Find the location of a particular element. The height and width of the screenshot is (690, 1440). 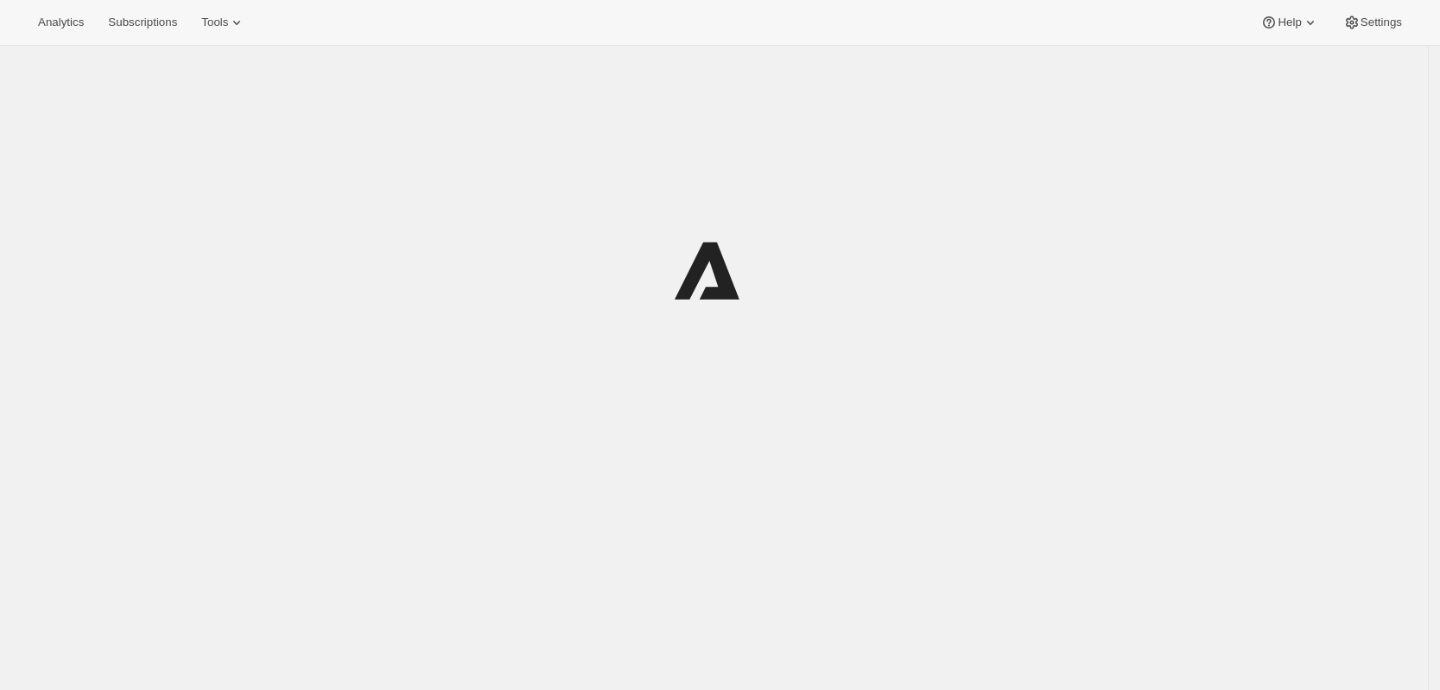

span: Help is located at coordinates (1289, 22).